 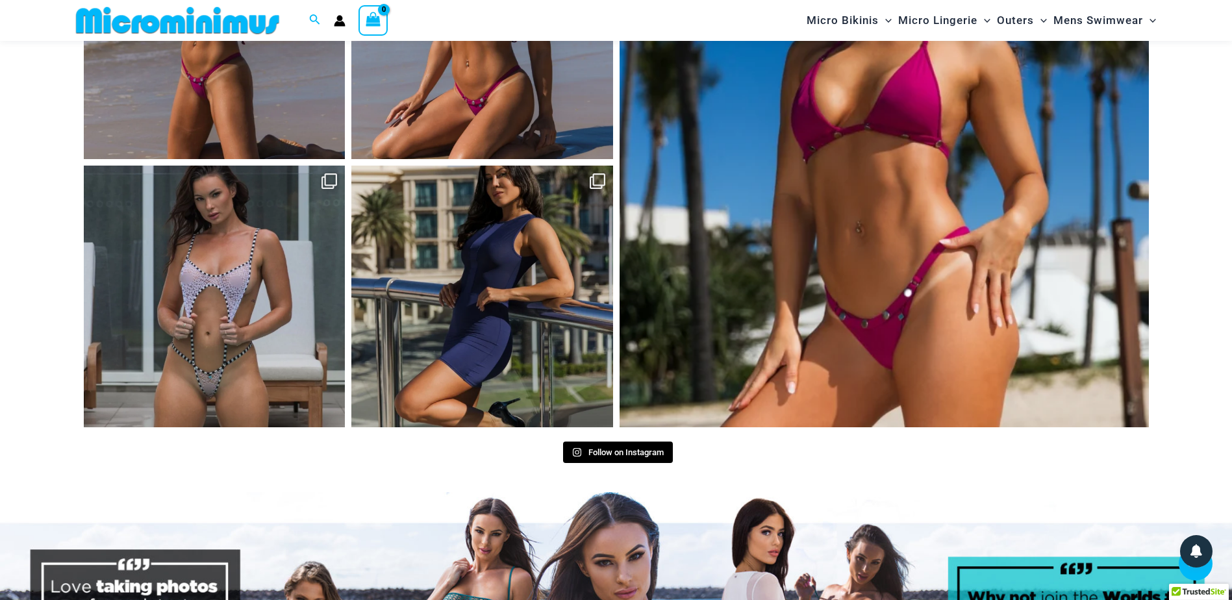 What do you see at coordinates (842, 20) in the screenshot?
I see `span: Micro Bikinis` at bounding box center [842, 20].